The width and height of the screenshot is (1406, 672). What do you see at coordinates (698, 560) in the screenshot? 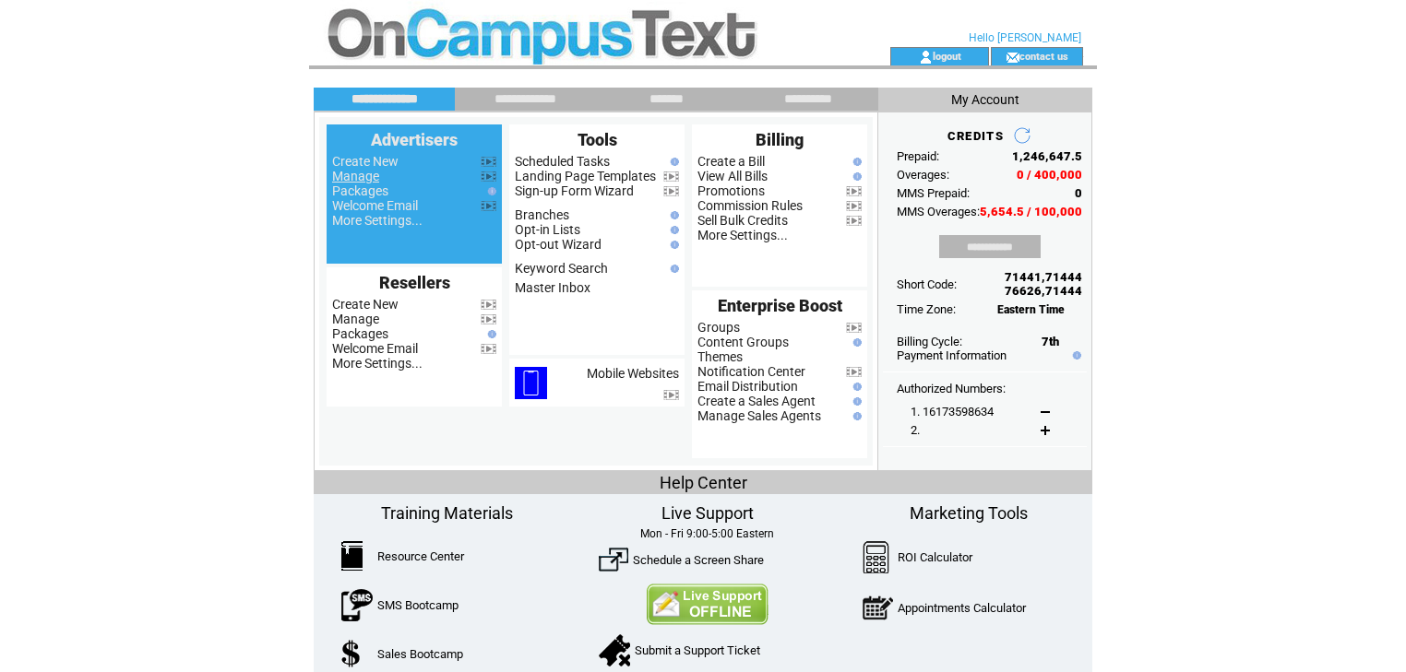
I see `a: Schedule a Screen Share` at bounding box center [698, 560].